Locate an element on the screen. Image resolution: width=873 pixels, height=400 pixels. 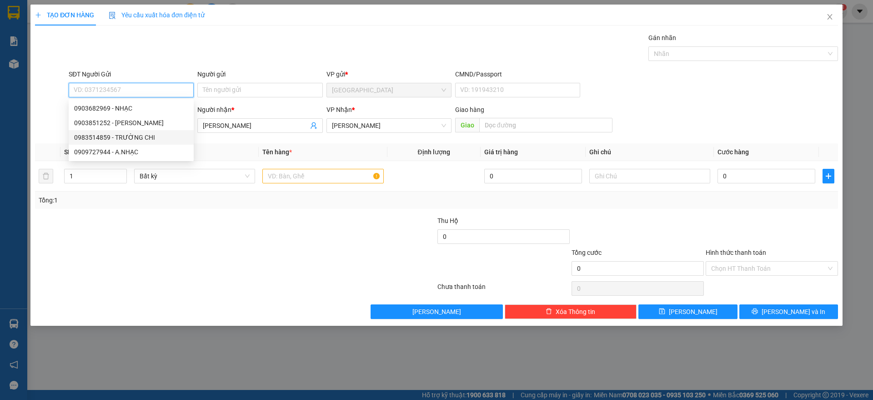
label: Hình thức thanh toán is located at coordinates (736, 252).